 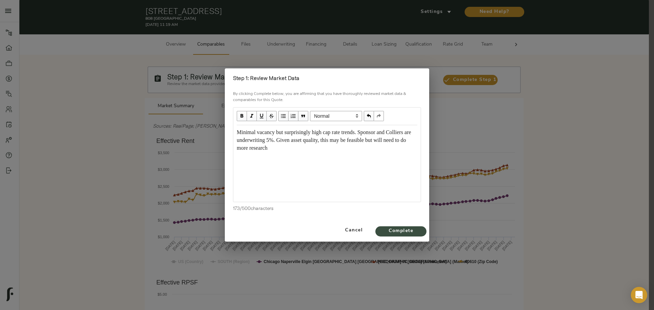 What do you see at coordinates (283, 116) in the screenshot?
I see `button: UL` at bounding box center [283, 116].